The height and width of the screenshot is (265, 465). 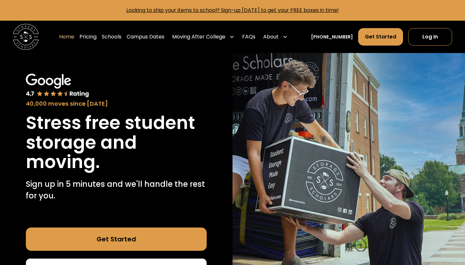 I want to click on p: Sign up in 5 minutes and we'll handle the rest for you., so click(x=116, y=190).